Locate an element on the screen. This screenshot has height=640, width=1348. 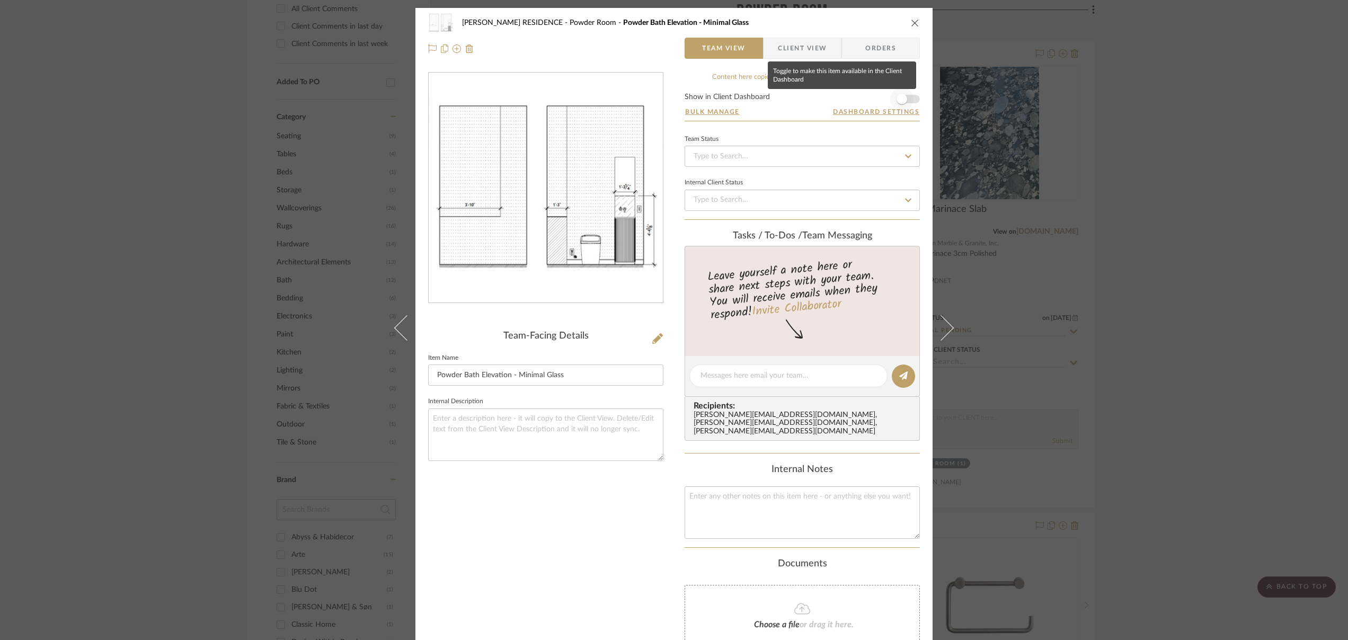
div: Documents is located at coordinates (802, 564).